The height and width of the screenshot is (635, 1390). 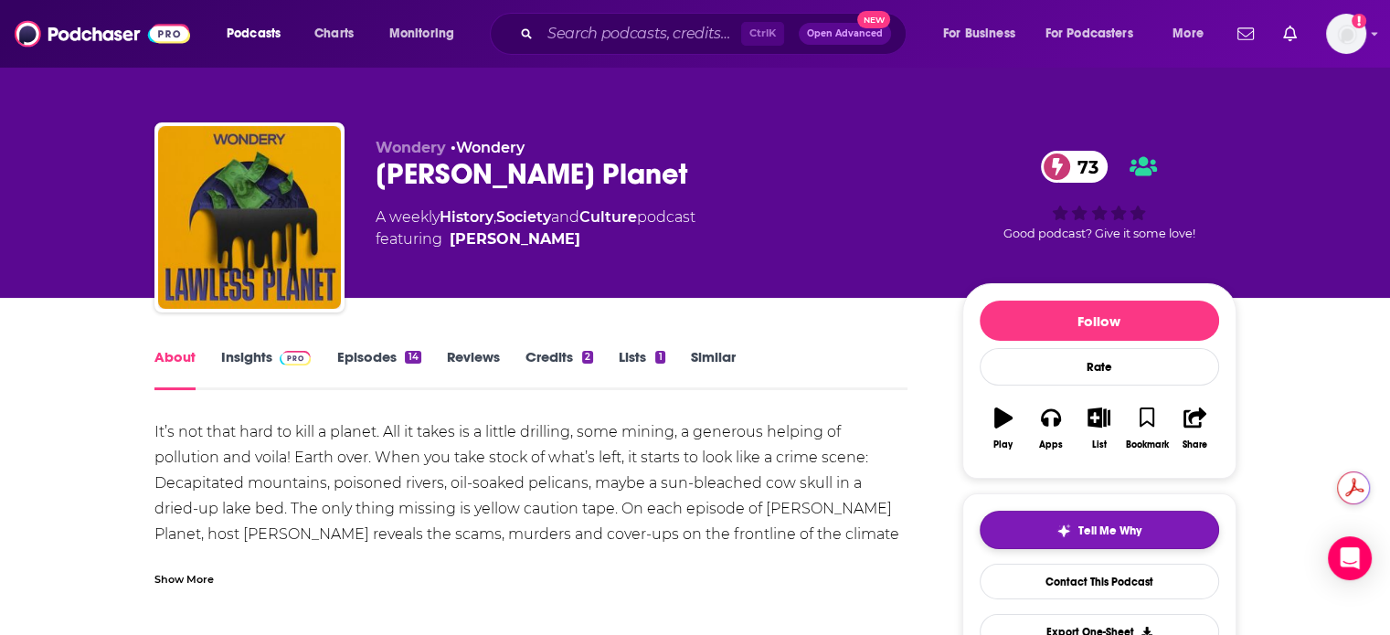 What do you see at coordinates (1147, 428) in the screenshot?
I see `button: Bookmark` at bounding box center [1147, 428].